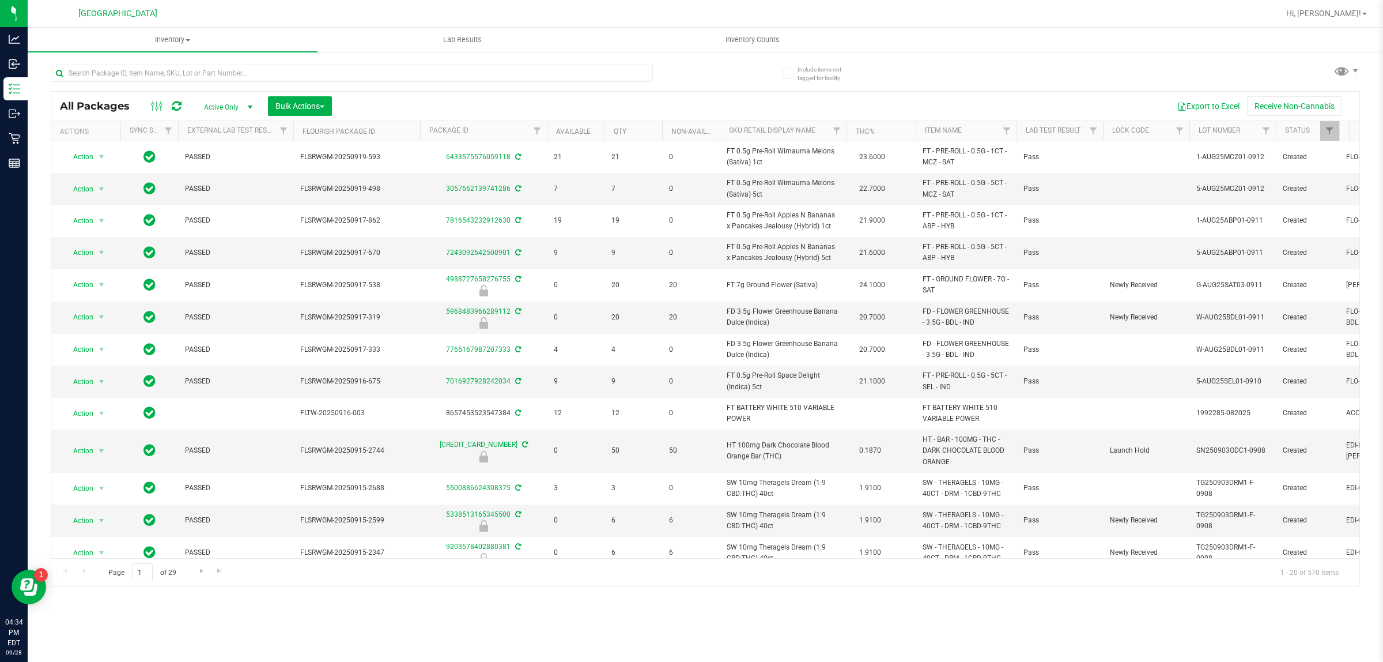  Describe the element at coordinates (633, 413) in the screenshot. I see `span: 12` at that location.